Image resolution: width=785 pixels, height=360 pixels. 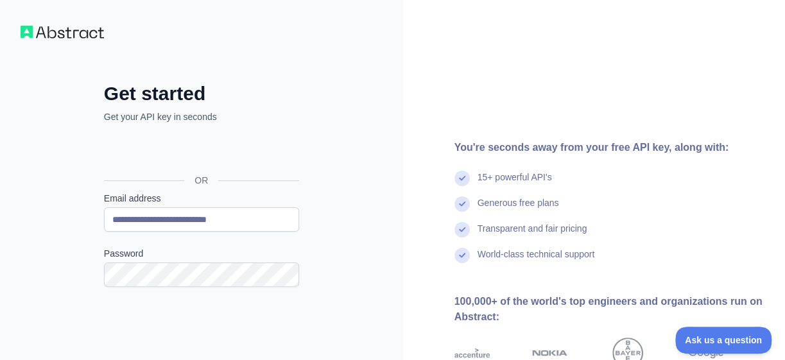 What do you see at coordinates (609, 148) in the screenshot?
I see `div: You're seconds away from your free API key, along with:` at bounding box center [609, 148].